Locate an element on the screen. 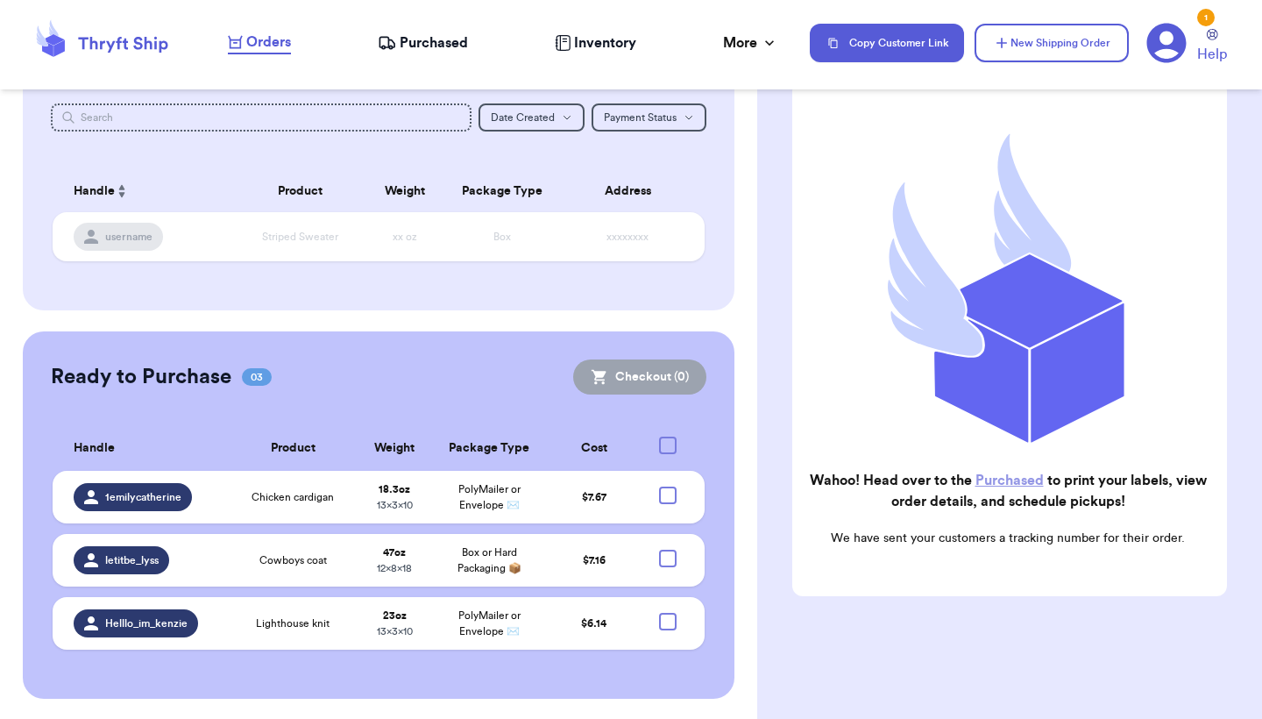  th: Address is located at coordinates (633, 191).